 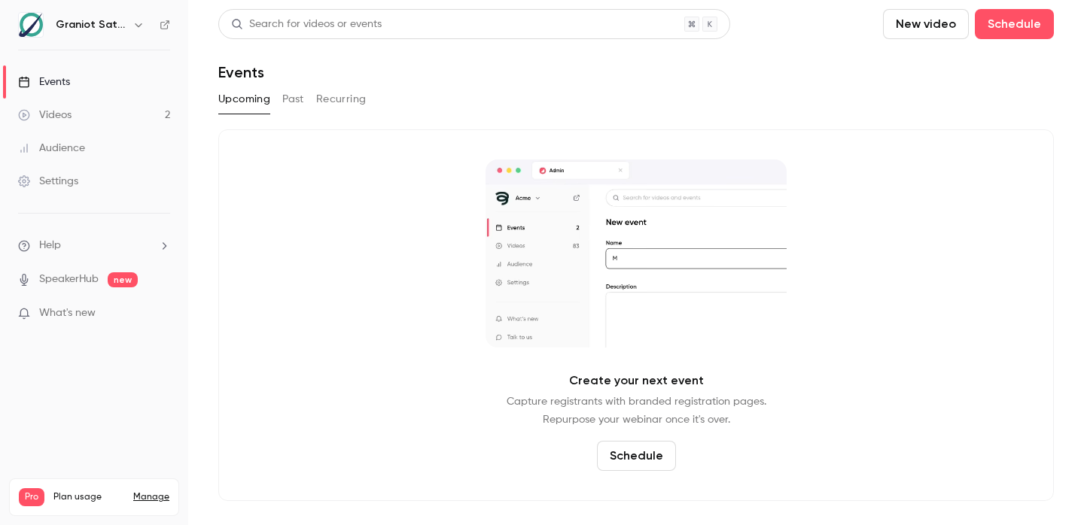 I want to click on div: Events, so click(x=44, y=82).